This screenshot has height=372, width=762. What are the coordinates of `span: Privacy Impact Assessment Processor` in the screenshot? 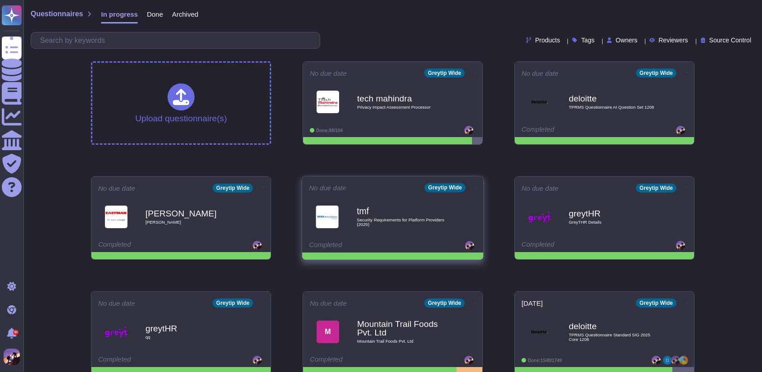 It's located at (402, 107).